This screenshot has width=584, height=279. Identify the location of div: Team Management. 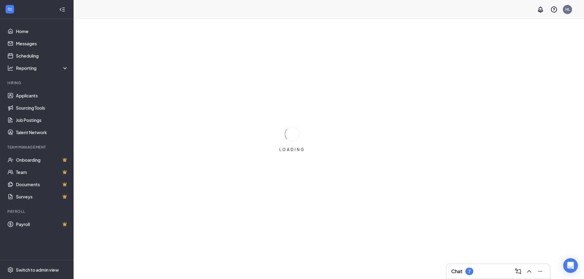
(37, 147).